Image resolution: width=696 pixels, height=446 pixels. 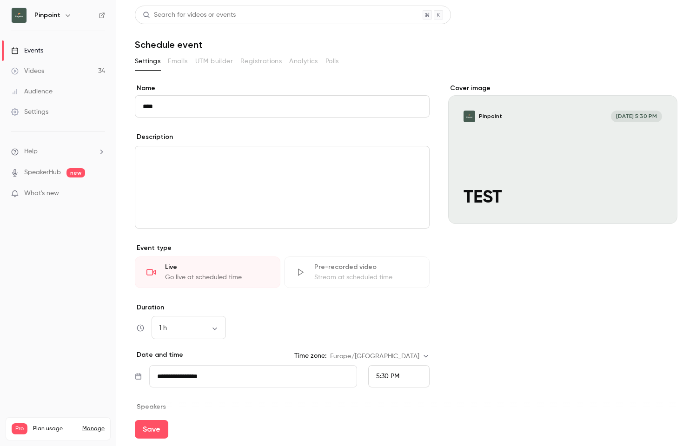 What do you see at coordinates (93, 429) in the screenshot?
I see `a: Manage` at bounding box center [93, 429].